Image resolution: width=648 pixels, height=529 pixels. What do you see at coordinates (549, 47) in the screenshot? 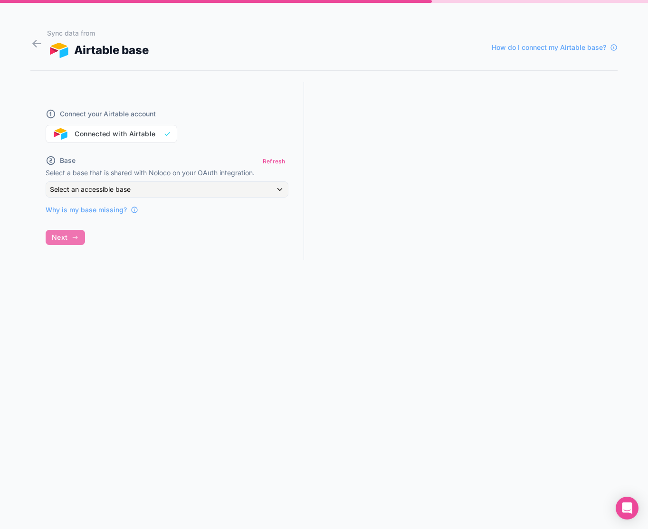
I see `span: How do I connect my Airtable base?` at bounding box center [549, 47].